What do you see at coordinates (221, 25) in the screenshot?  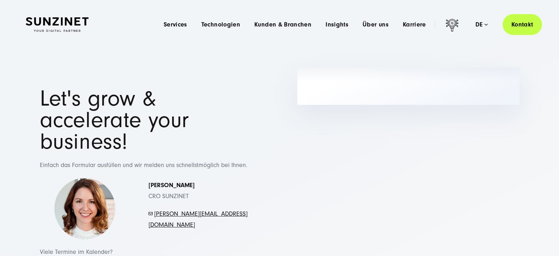 I see `span: Technologien` at bounding box center [221, 25].